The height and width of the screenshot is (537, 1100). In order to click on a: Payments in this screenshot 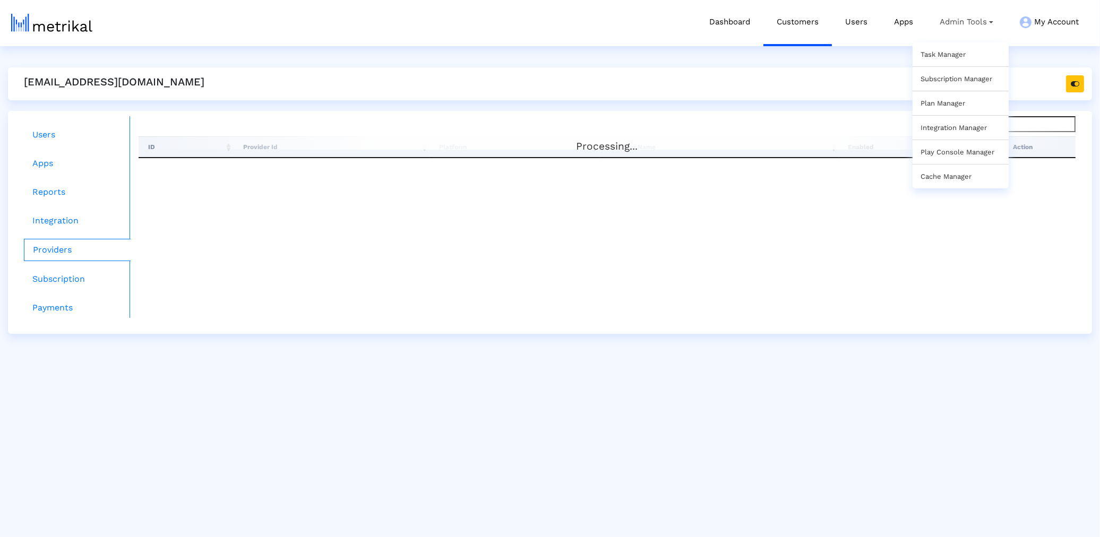, I will do `click(77, 308)`.